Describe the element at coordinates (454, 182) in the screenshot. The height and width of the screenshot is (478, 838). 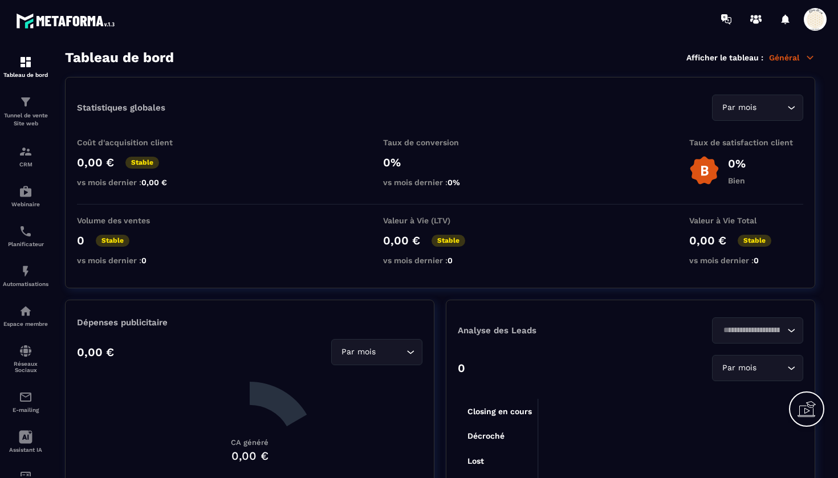
I see `span: 0%` at that location.